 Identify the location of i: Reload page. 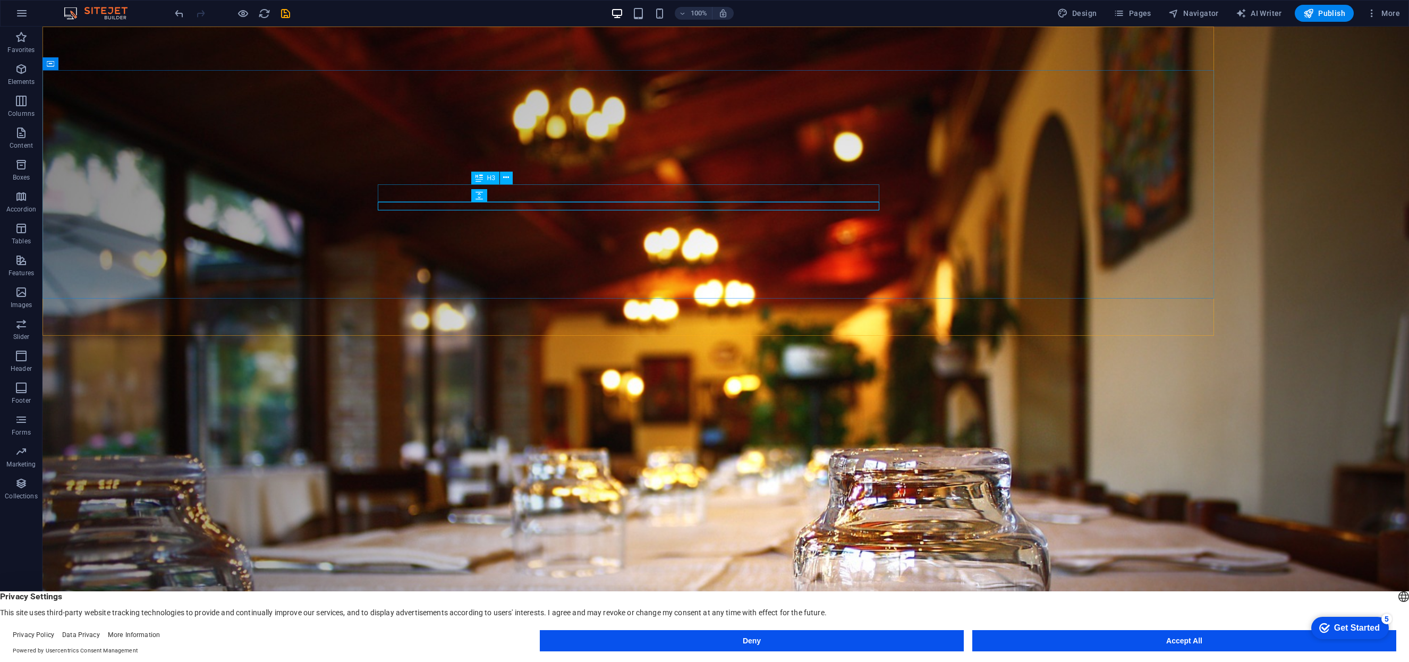
(264, 13).